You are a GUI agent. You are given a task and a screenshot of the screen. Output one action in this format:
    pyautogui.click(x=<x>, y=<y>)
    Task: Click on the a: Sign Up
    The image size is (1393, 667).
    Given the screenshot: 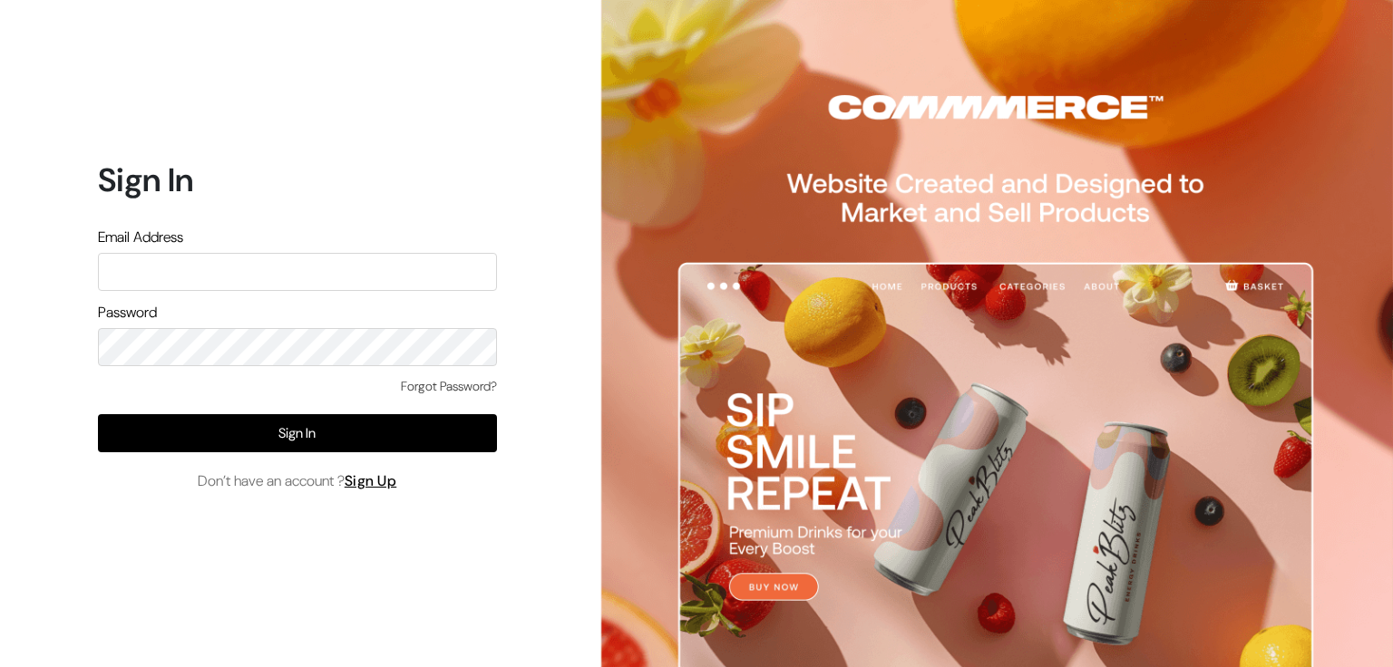 What is the action you would take?
    pyautogui.click(x=371, y=481)
    